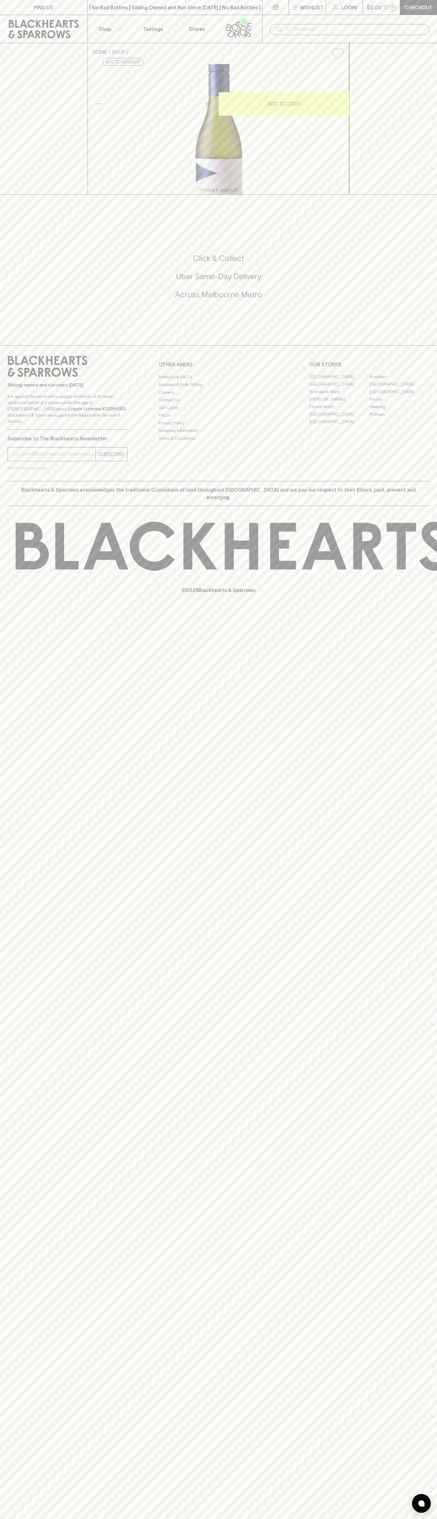 The height and width of the screenshot is (1519, 437). I want to click on button: Shop, so click(110, 29).